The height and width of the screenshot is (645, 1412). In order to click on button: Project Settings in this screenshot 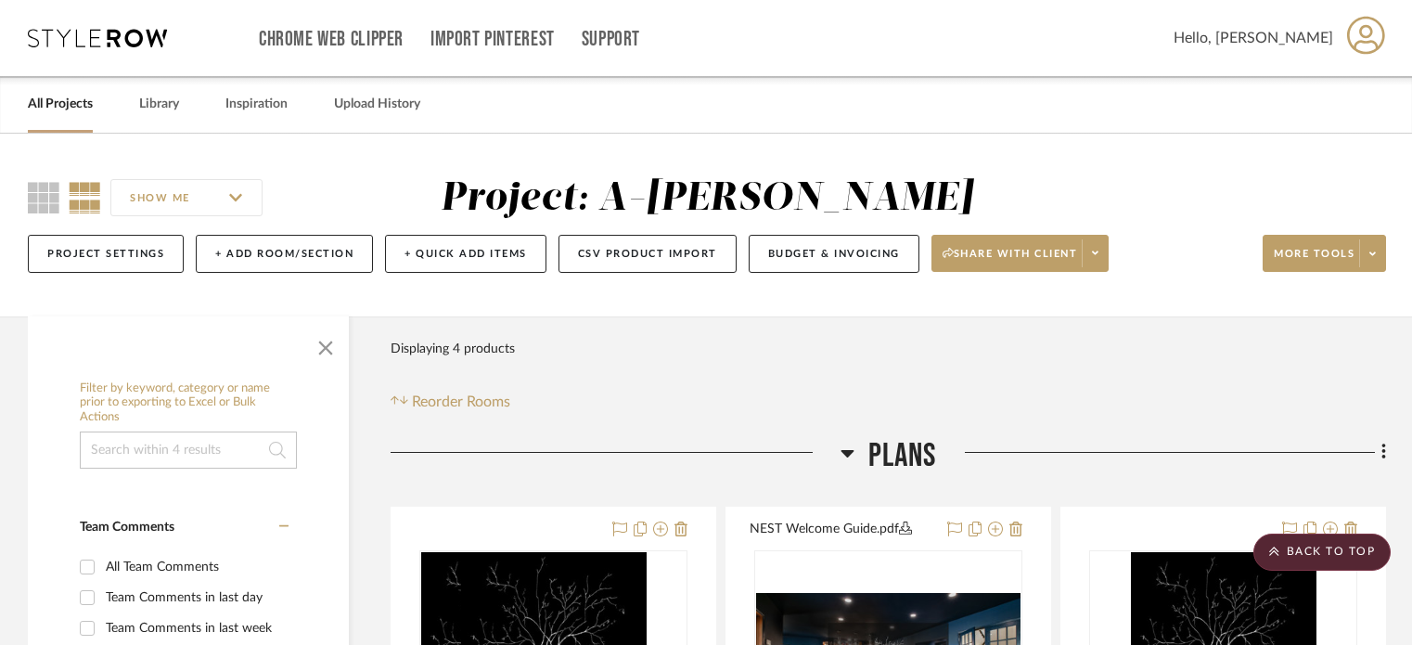, I will do `click(106, 253)`.